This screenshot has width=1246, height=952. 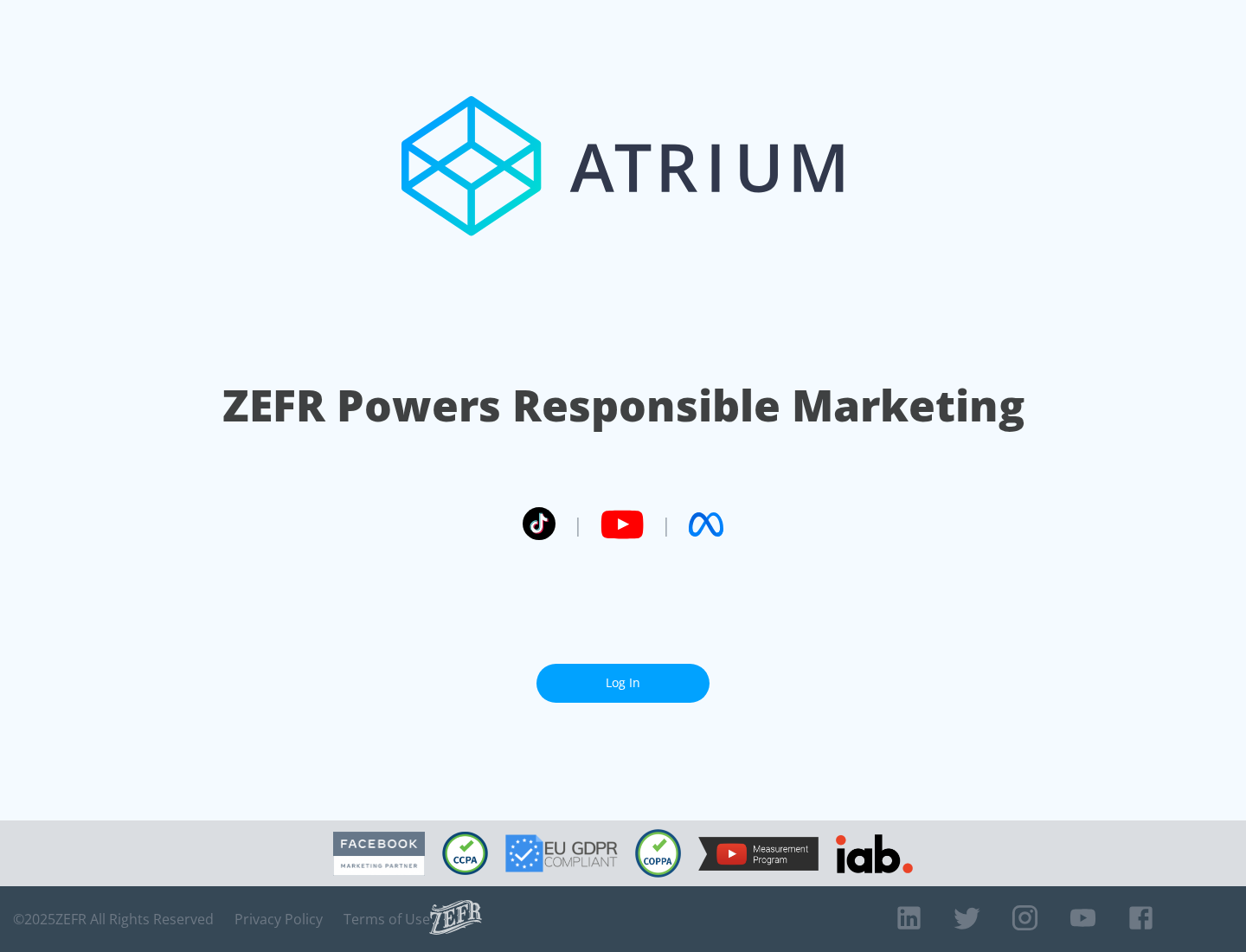 I want to click on a: Privacy Policy, so click(x=278, y=919).